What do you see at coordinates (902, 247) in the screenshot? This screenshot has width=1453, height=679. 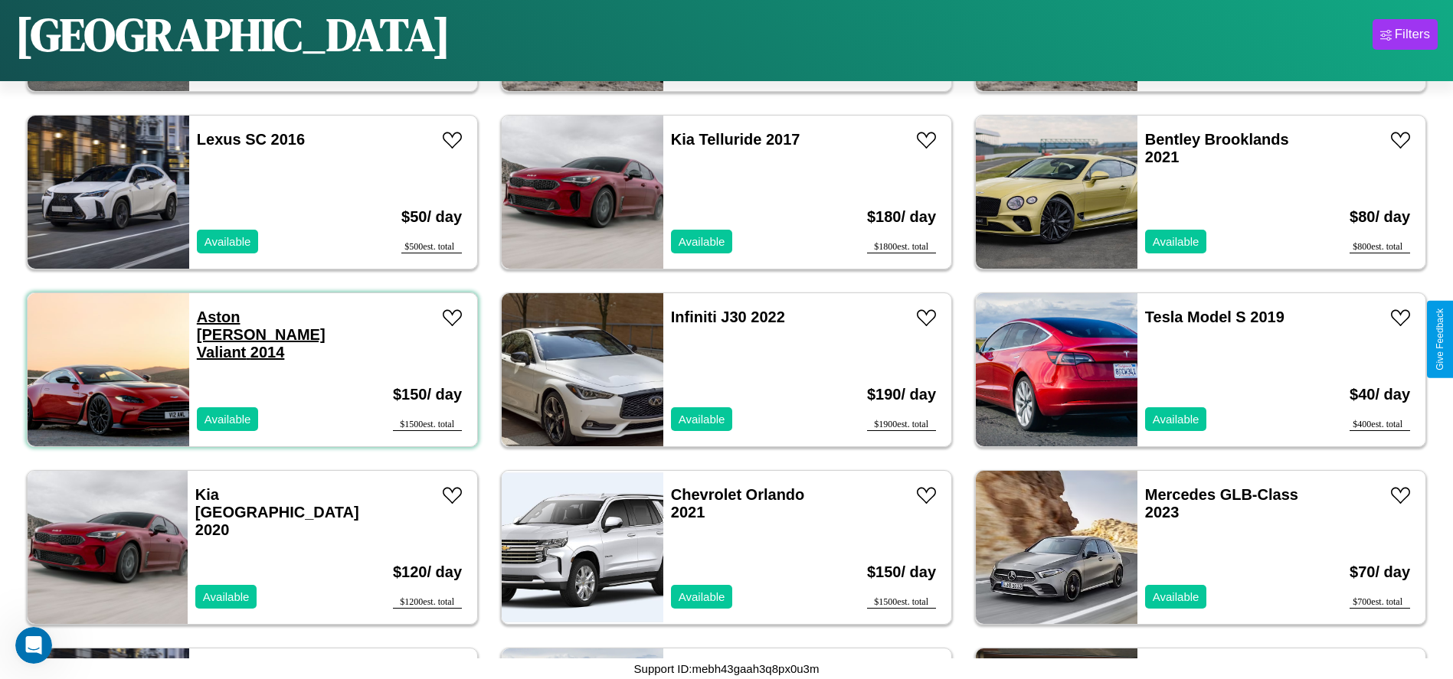 I see `div: $ 1800 est. total` at bounding box center [902, 247].